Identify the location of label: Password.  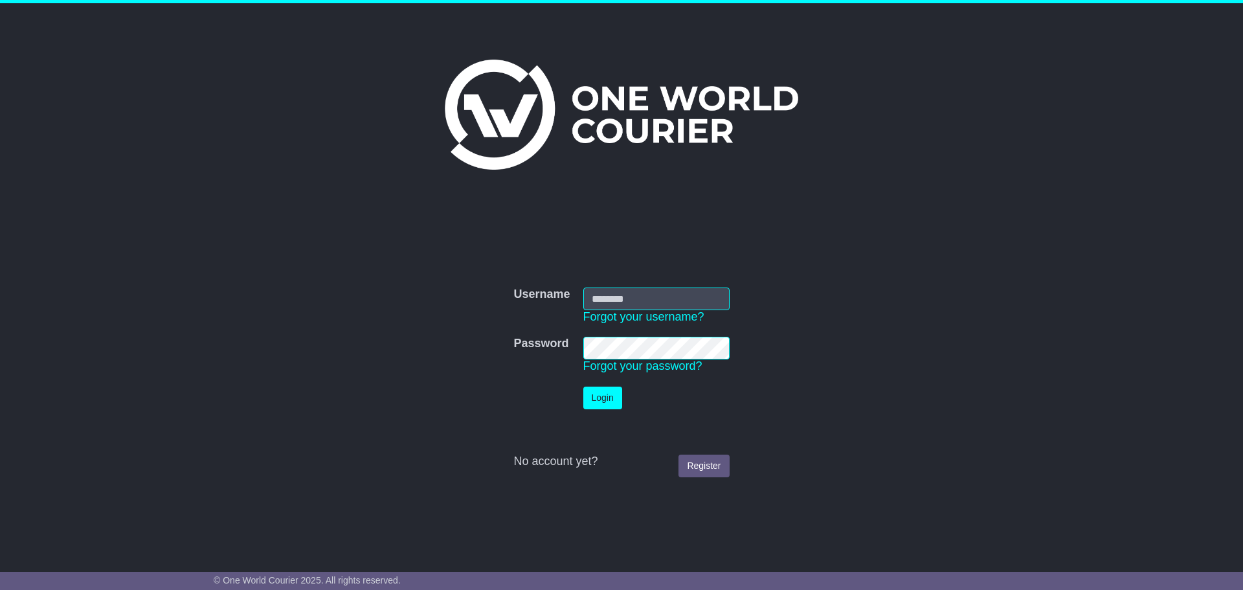
(541, 344).